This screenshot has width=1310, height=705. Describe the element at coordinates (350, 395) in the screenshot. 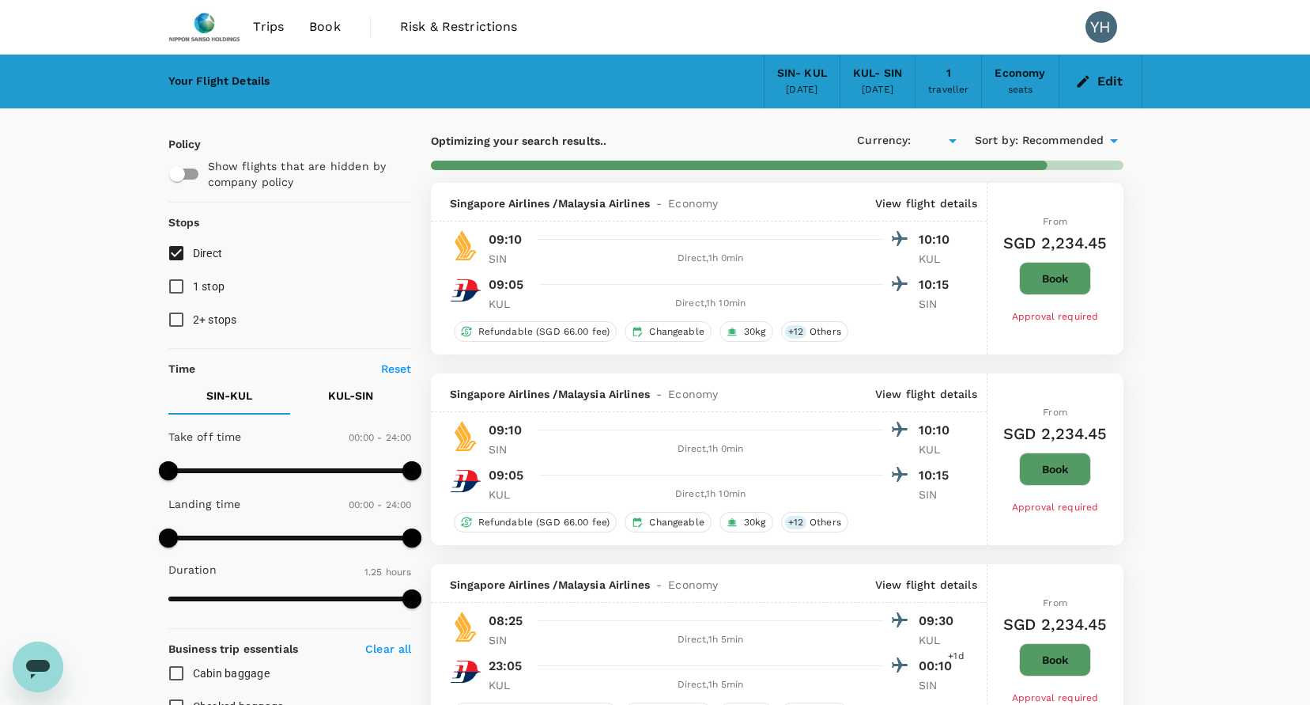

I see `p: KUL - SIN` at that location.